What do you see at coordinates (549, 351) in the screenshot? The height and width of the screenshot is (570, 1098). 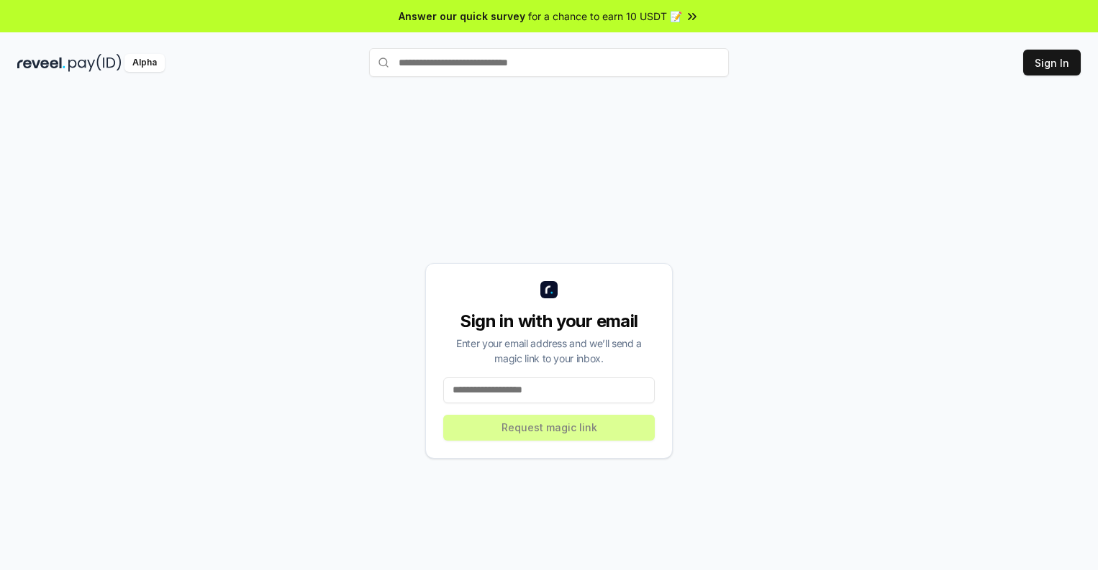 I see `div: Enter your email address and we’ll send a magic link to your inbox.` at bounding box center [549, 351].